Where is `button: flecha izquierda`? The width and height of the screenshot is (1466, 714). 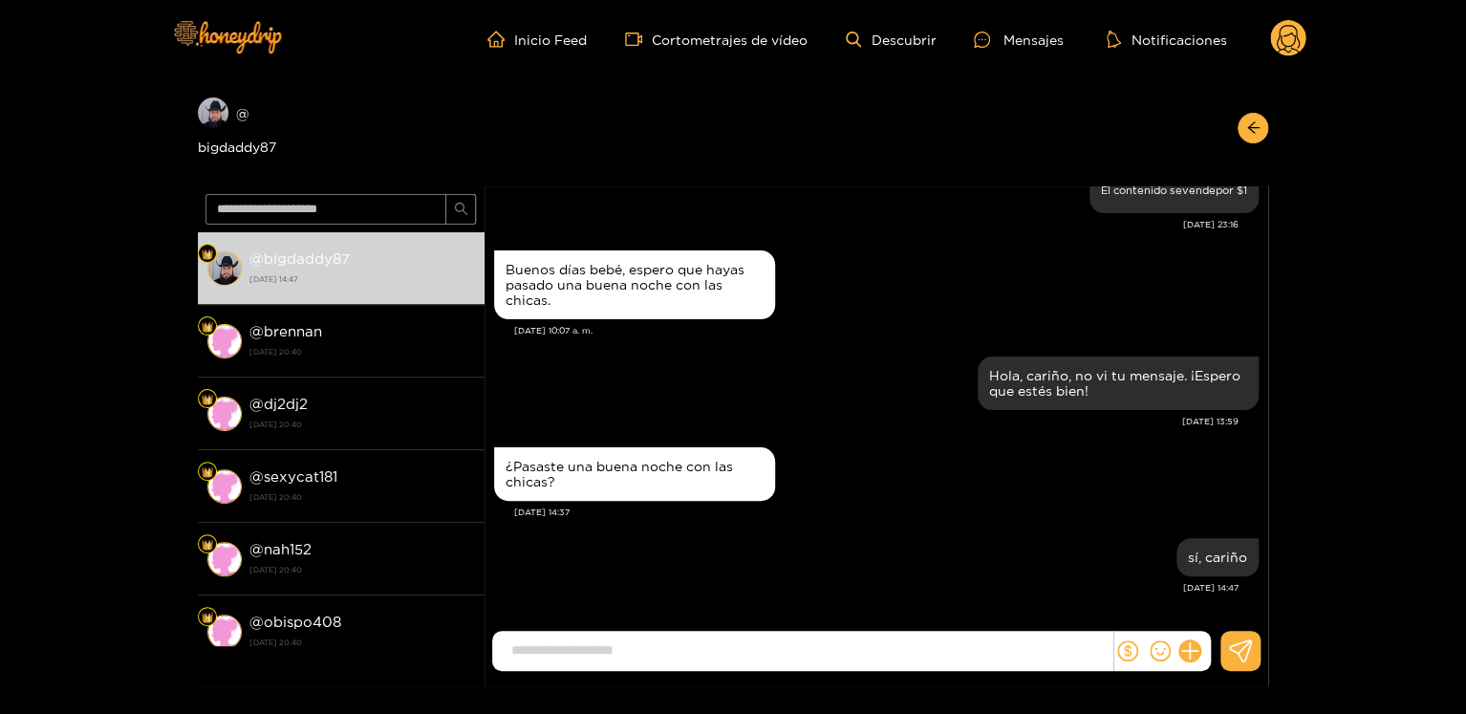 button: flecha izquierda is located at coordinates (1253, 128).